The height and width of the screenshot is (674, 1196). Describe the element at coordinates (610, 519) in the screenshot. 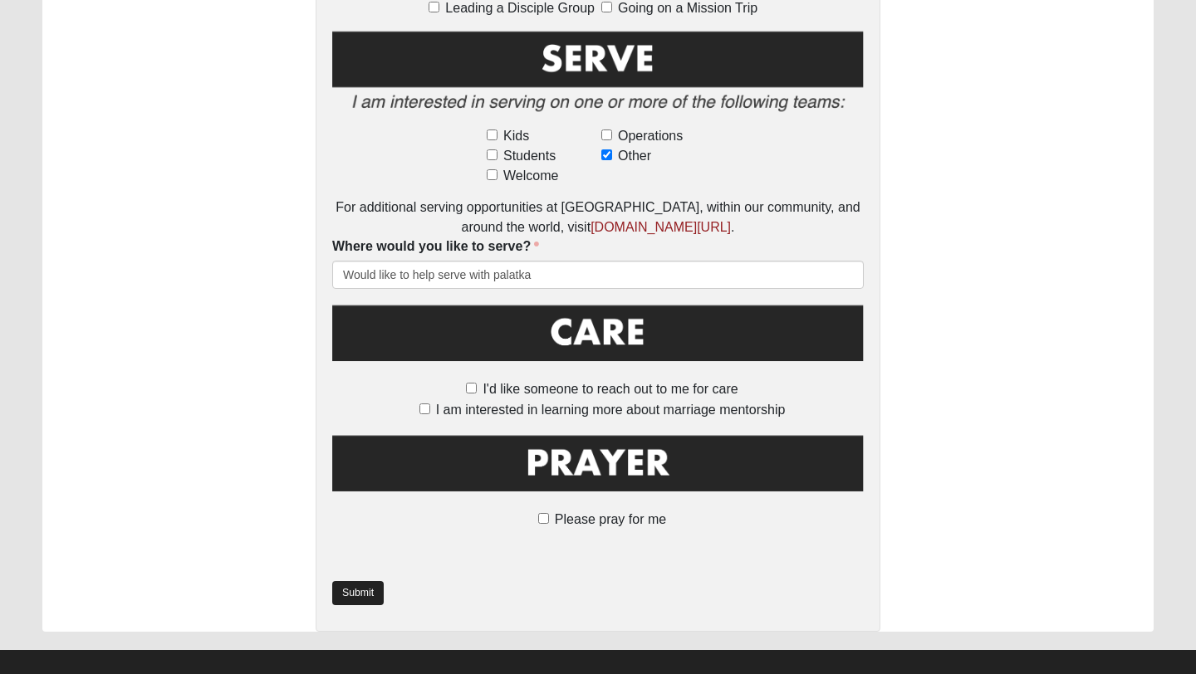

I see `span: Please pray for me` at that location.